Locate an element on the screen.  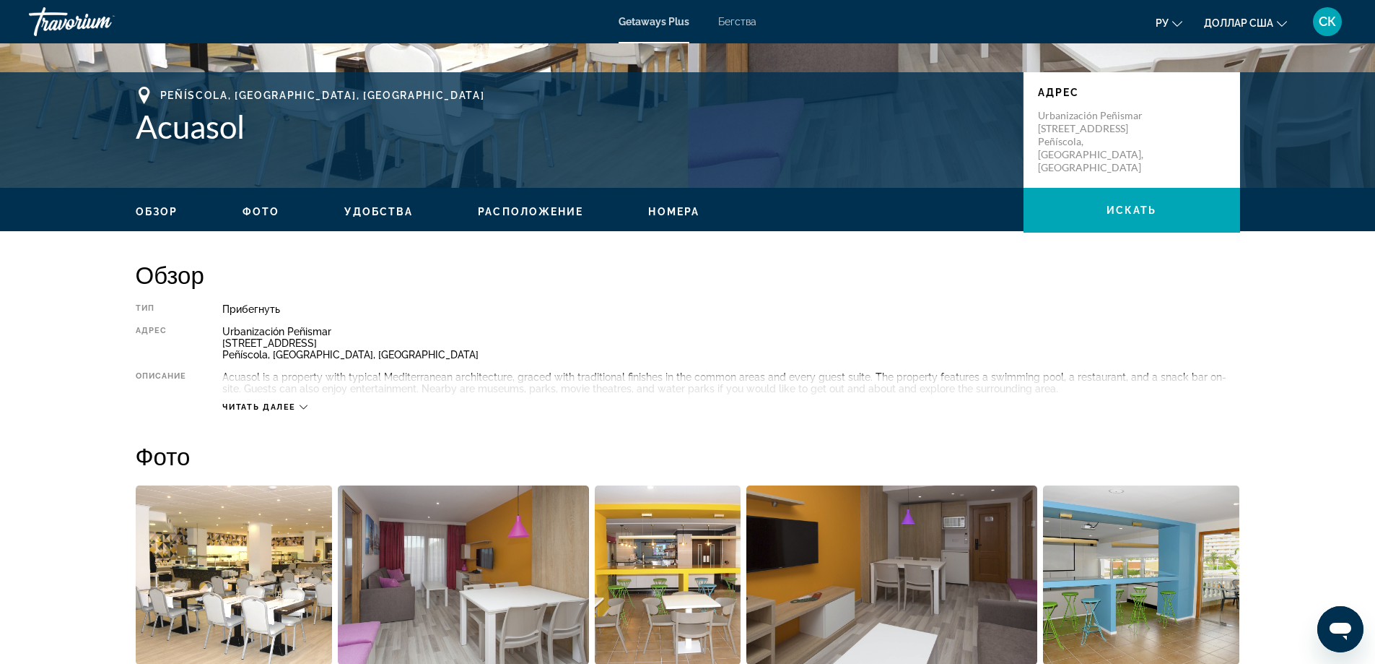
font: доллар США is located at coordinates (1239, 23).